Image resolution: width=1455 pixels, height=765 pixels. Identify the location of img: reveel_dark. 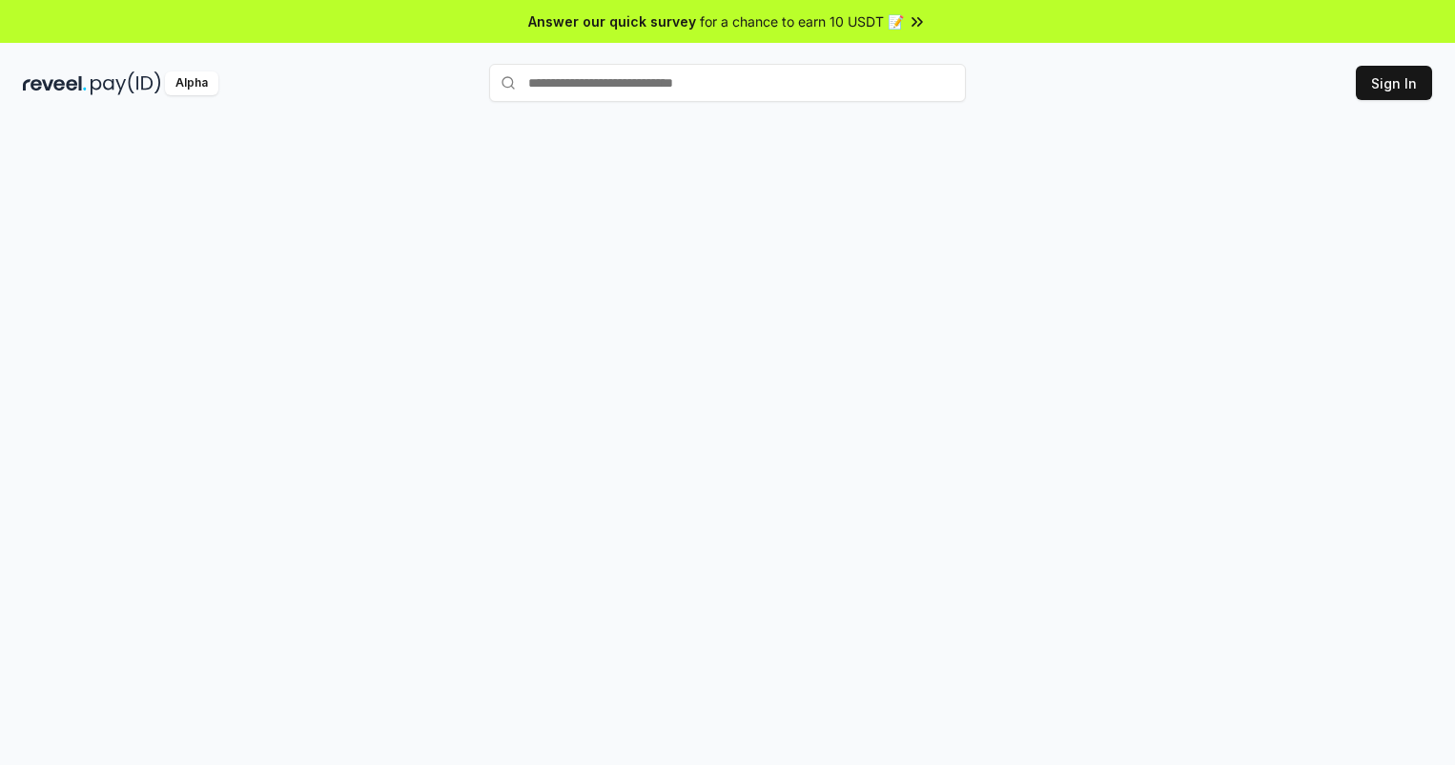
(54, 83).